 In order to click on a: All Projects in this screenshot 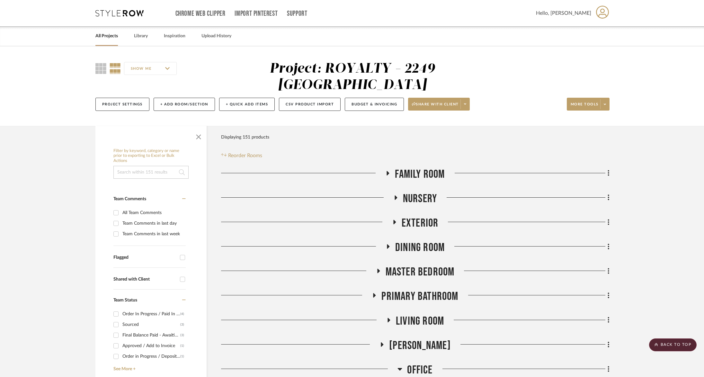, I will do `click(107, 36)`.